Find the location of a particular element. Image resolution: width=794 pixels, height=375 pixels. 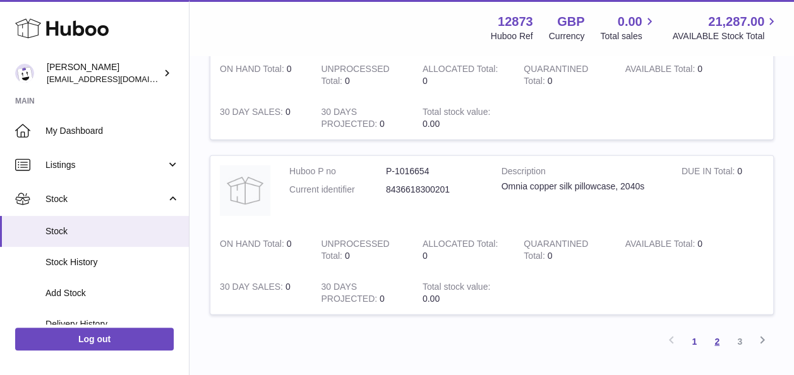

span: Listings is located at coordinates (105, 165).